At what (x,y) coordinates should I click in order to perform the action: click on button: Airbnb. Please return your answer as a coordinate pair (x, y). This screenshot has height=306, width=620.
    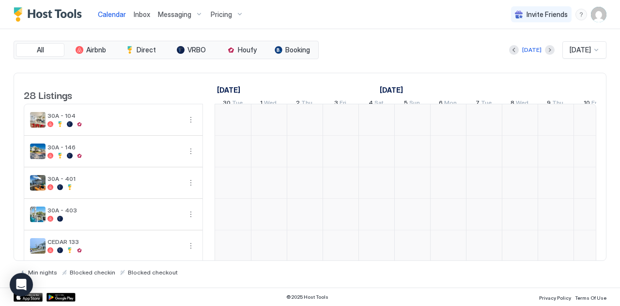
    Looking at the image, I should click on (91, 50).